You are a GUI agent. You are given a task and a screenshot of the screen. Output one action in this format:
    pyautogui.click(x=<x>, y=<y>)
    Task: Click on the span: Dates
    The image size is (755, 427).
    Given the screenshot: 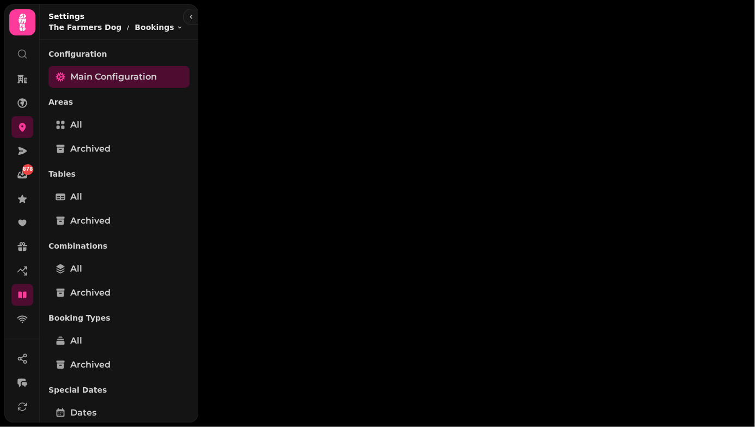 What is the action you would take?
    pyautogui.click(x=83, y=413)
    